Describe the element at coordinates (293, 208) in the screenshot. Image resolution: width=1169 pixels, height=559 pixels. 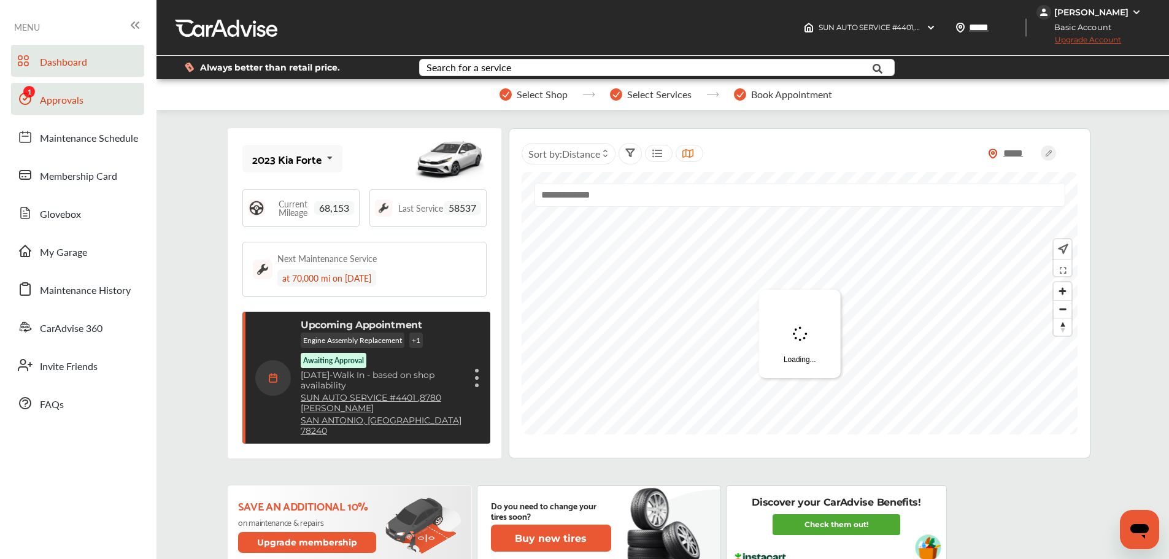
I see `span: Current Mileage` at that location.